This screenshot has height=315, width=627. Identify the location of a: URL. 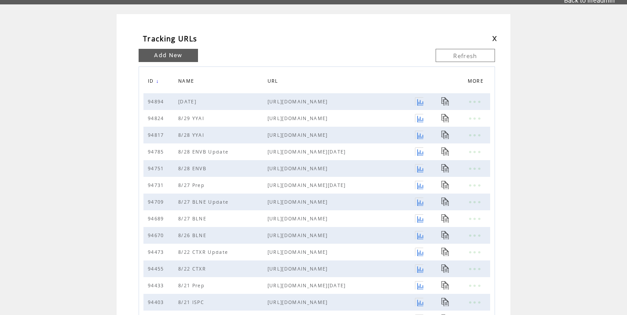
(274, 81).